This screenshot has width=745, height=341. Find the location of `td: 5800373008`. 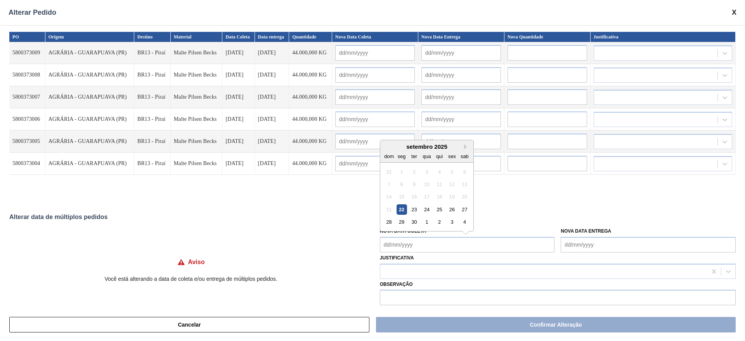

td: 5800373008 is located at coordinates (27, 75).